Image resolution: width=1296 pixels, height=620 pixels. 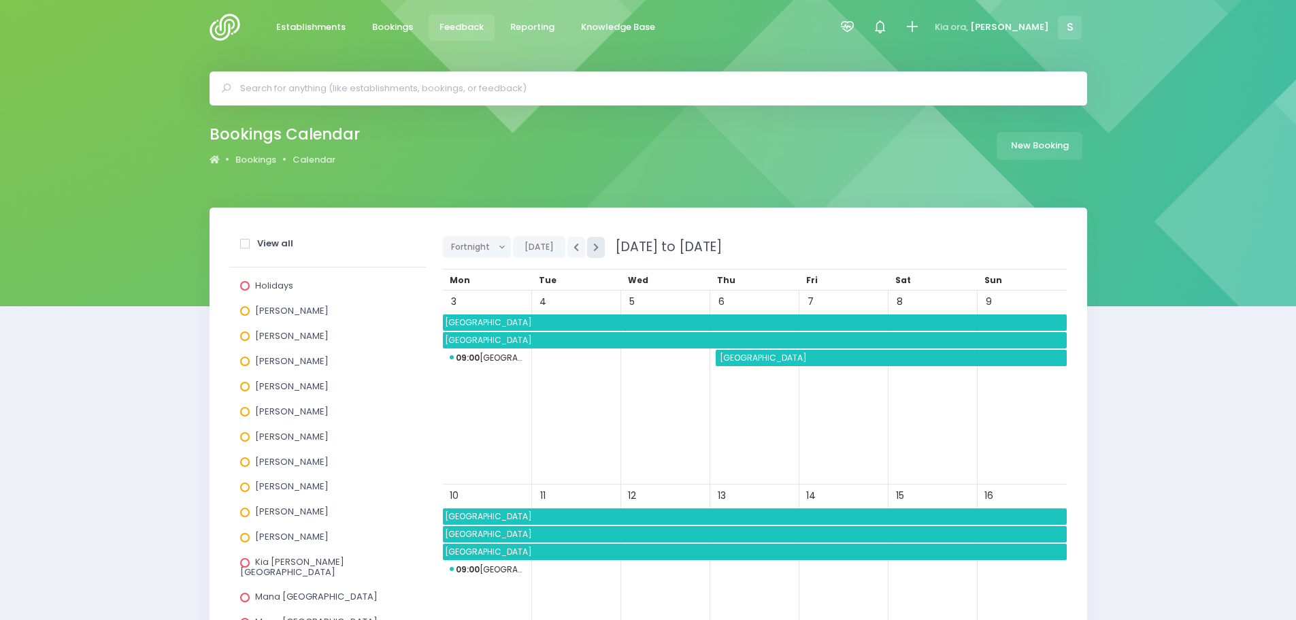 I want to click on button: Fortnight, so click(x=477, y=247).